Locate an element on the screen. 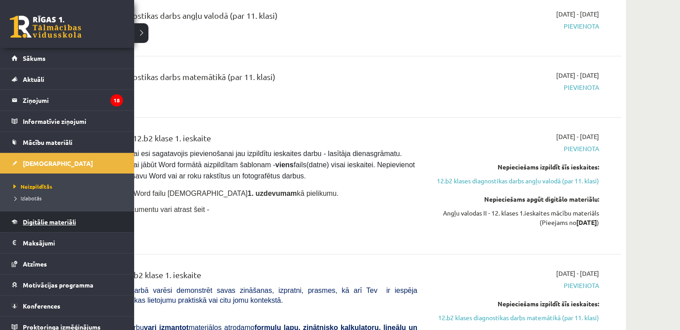 The width and height of the screenshot is (680, 330). a: Izlabotās is located at coordinates (68, 198).